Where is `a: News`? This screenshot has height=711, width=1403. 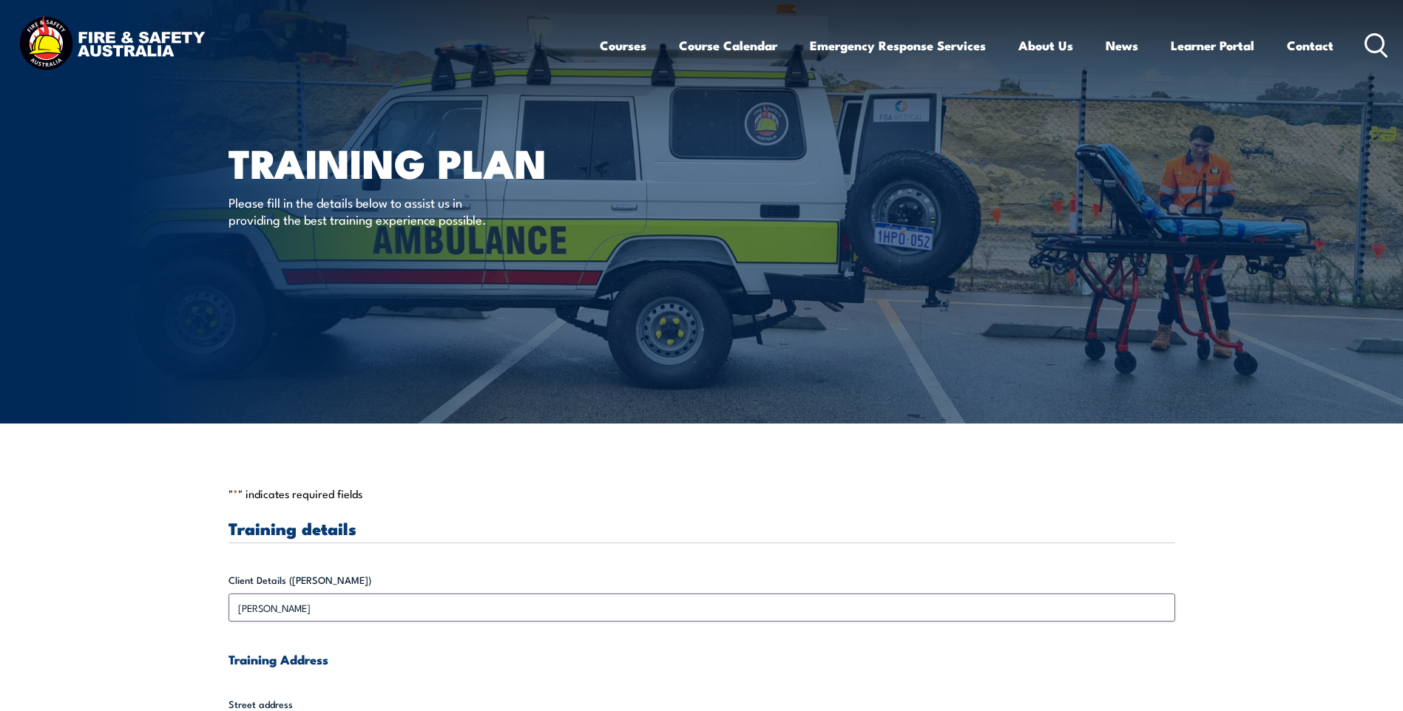
a: News is located at coordinates (1122, 45).